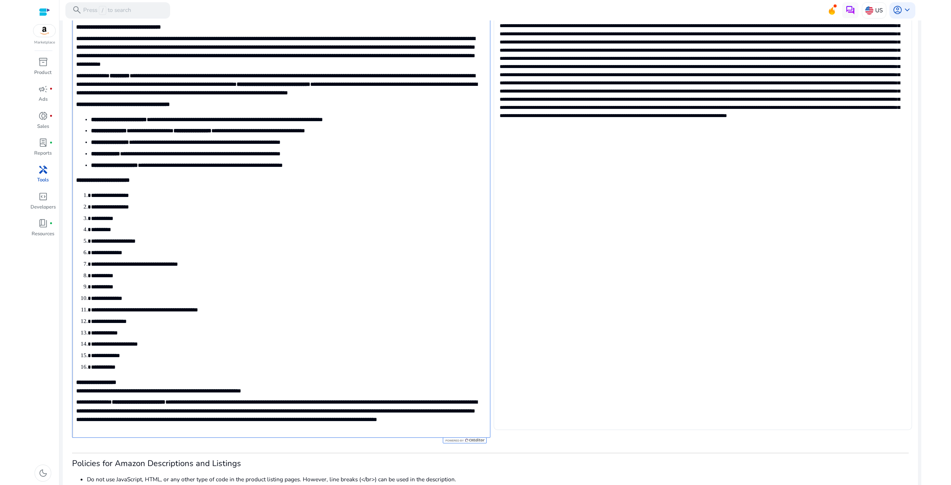 Image resolution: width=951 pixels, height=485 pixels. Describe the element at coordinates (45, 30) in the screenshot. I see `img: amazon.svg` at that location.